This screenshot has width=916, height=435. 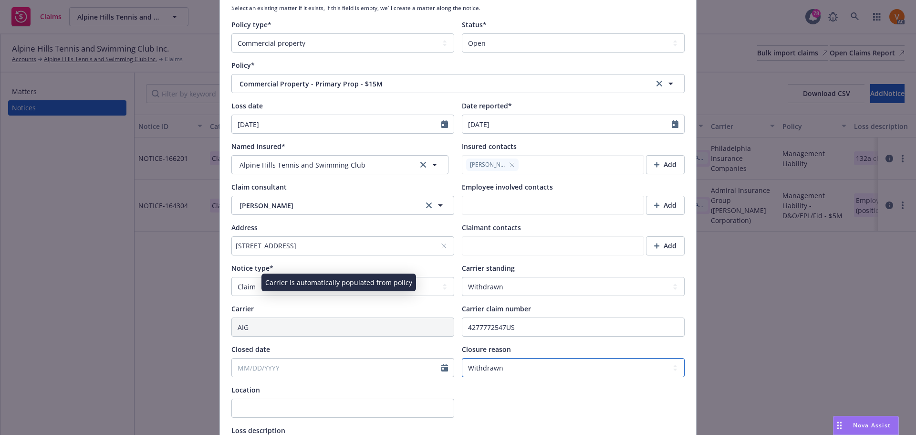 I want to click on span: Date reported*, so click(x=487, y=105).